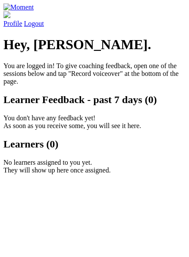 This screenshot has width=189, height=257. I want to click on h2: Learner Feedback - past 7 days (0), so click(94, 100).